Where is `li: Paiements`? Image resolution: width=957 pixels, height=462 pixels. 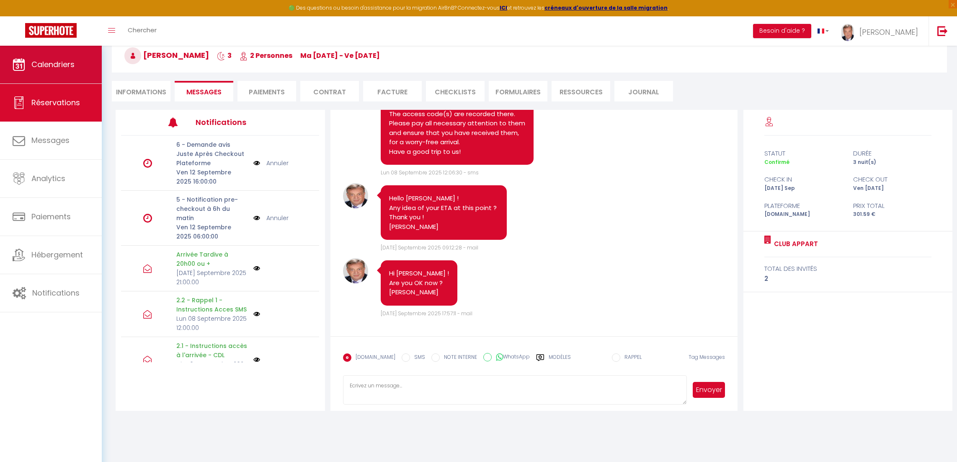 li: Paiements is located at coordinates (267, 91).